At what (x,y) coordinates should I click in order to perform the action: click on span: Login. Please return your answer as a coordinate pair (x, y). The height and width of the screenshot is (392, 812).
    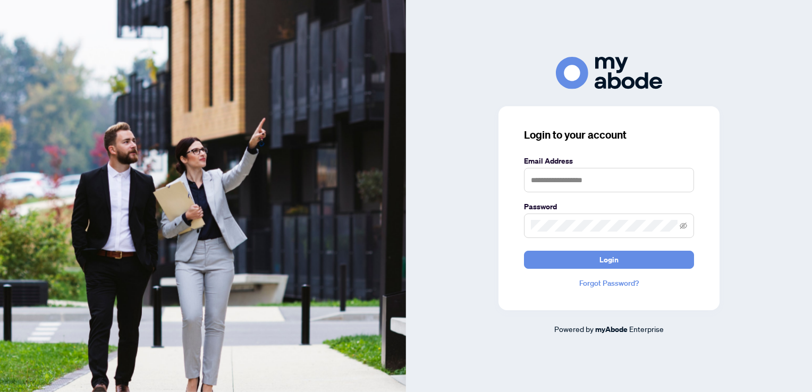
    Looking at the image, I should click on (609, 260).